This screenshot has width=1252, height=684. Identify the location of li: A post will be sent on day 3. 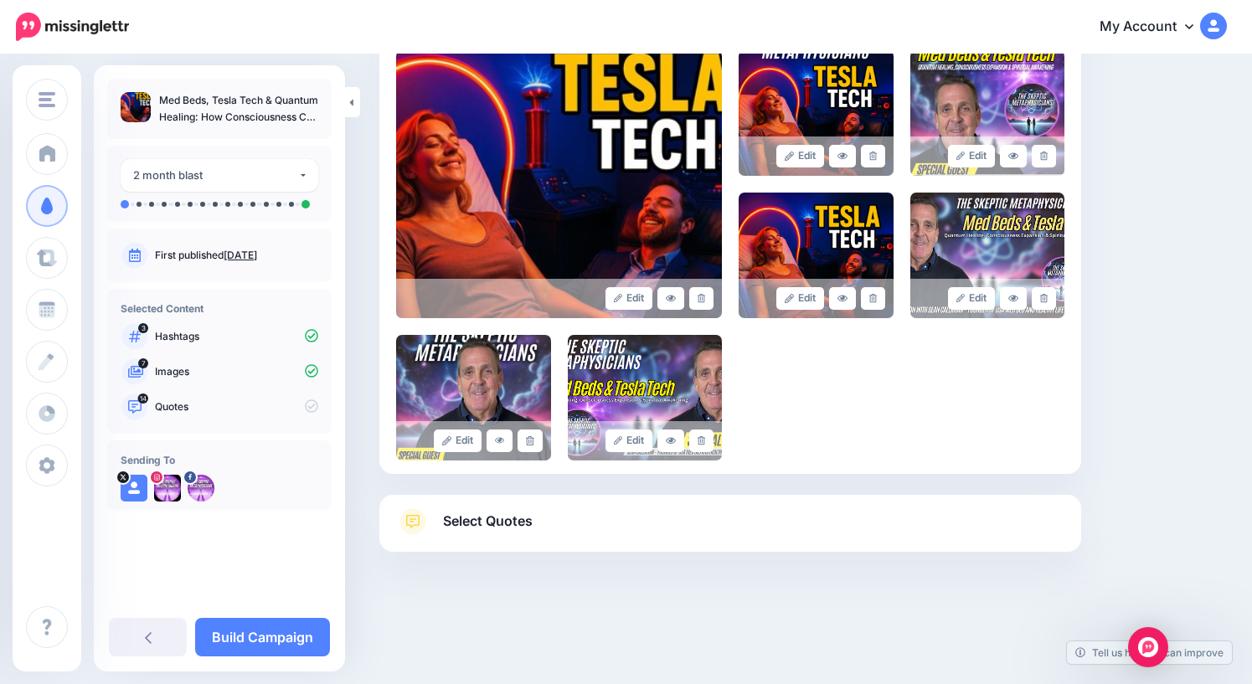
(164, 204).